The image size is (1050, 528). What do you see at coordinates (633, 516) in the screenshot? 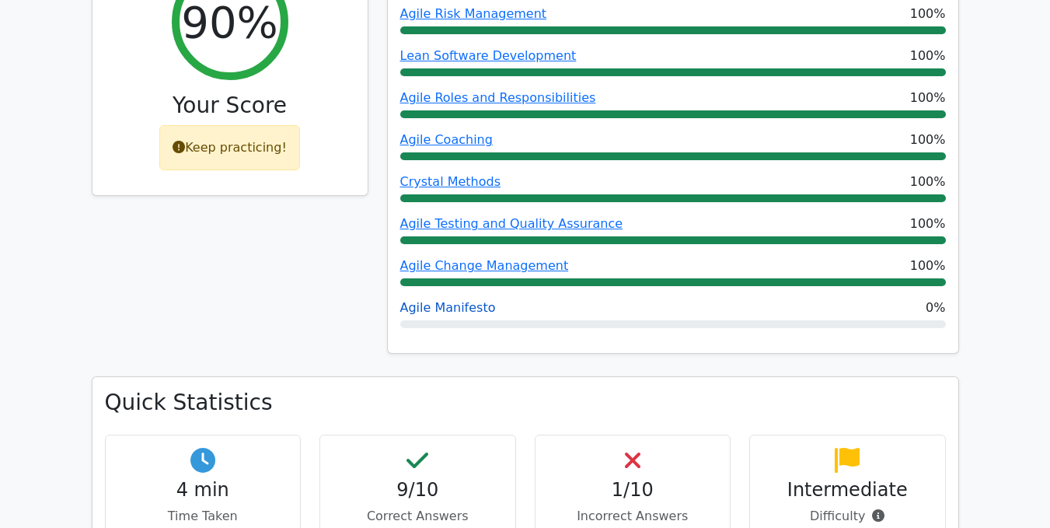
I see `p: Incorrect Answers` at bounding box center [633, 516].